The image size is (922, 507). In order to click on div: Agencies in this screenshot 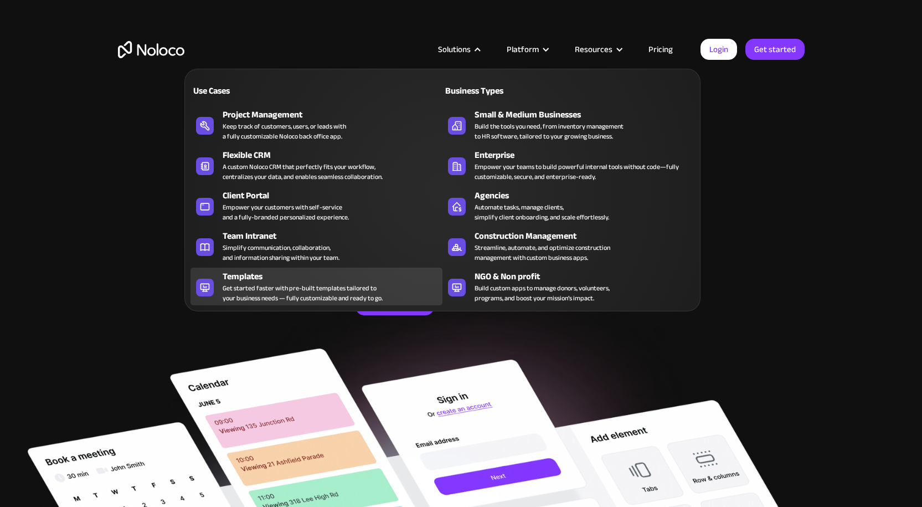, I will do `click(587, 195)`.